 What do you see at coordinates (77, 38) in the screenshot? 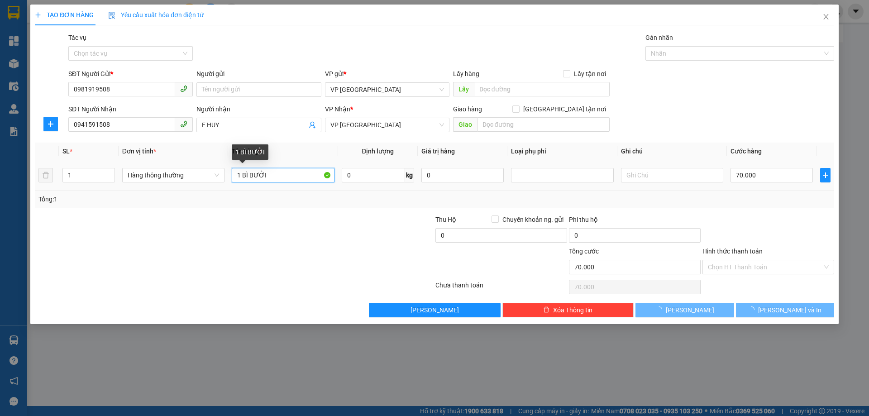
I see `label: Tác vụ` at bounding box center [77, 38].